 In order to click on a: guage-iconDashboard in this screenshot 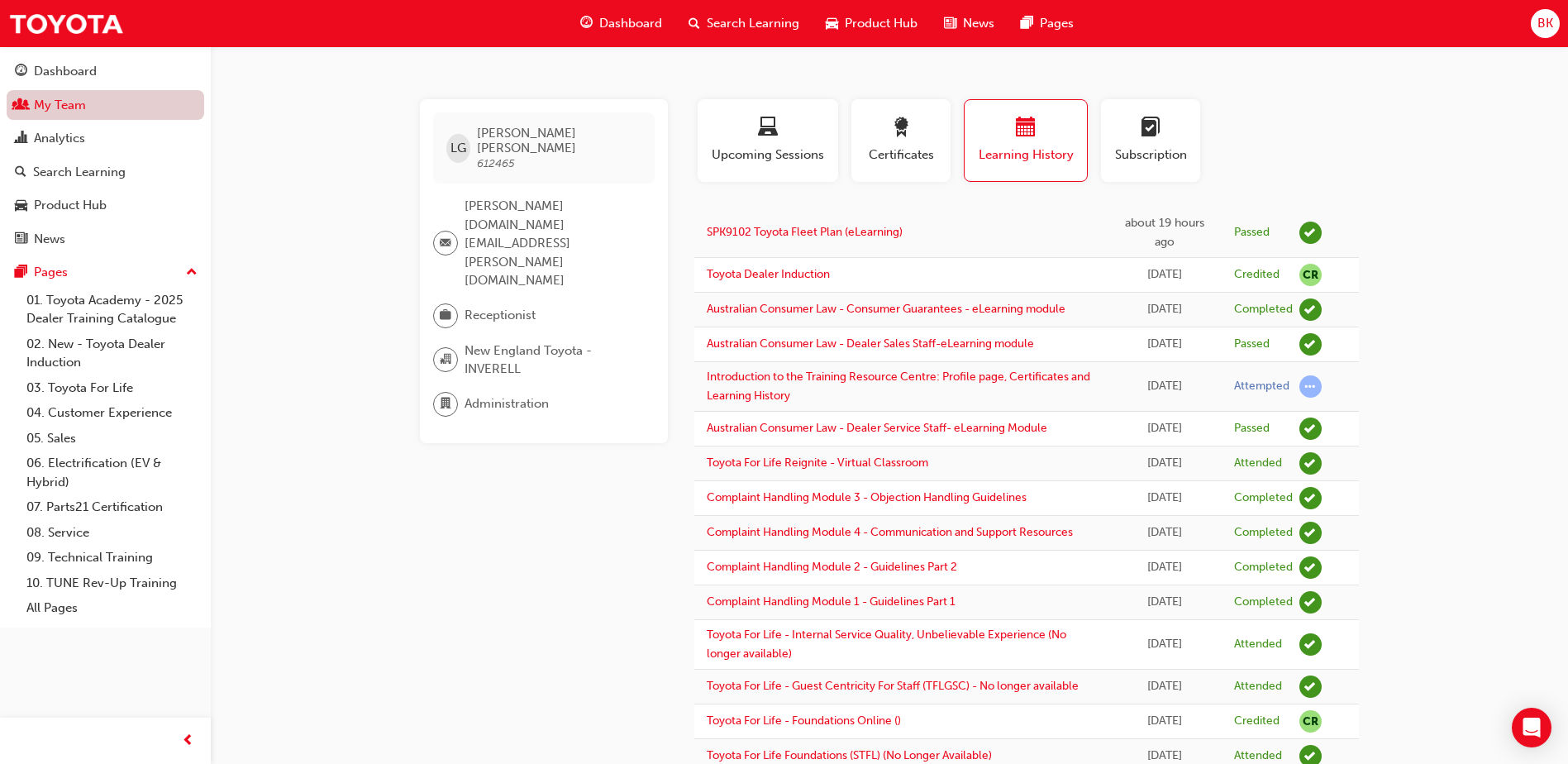, I will do `click(621, 23)`.